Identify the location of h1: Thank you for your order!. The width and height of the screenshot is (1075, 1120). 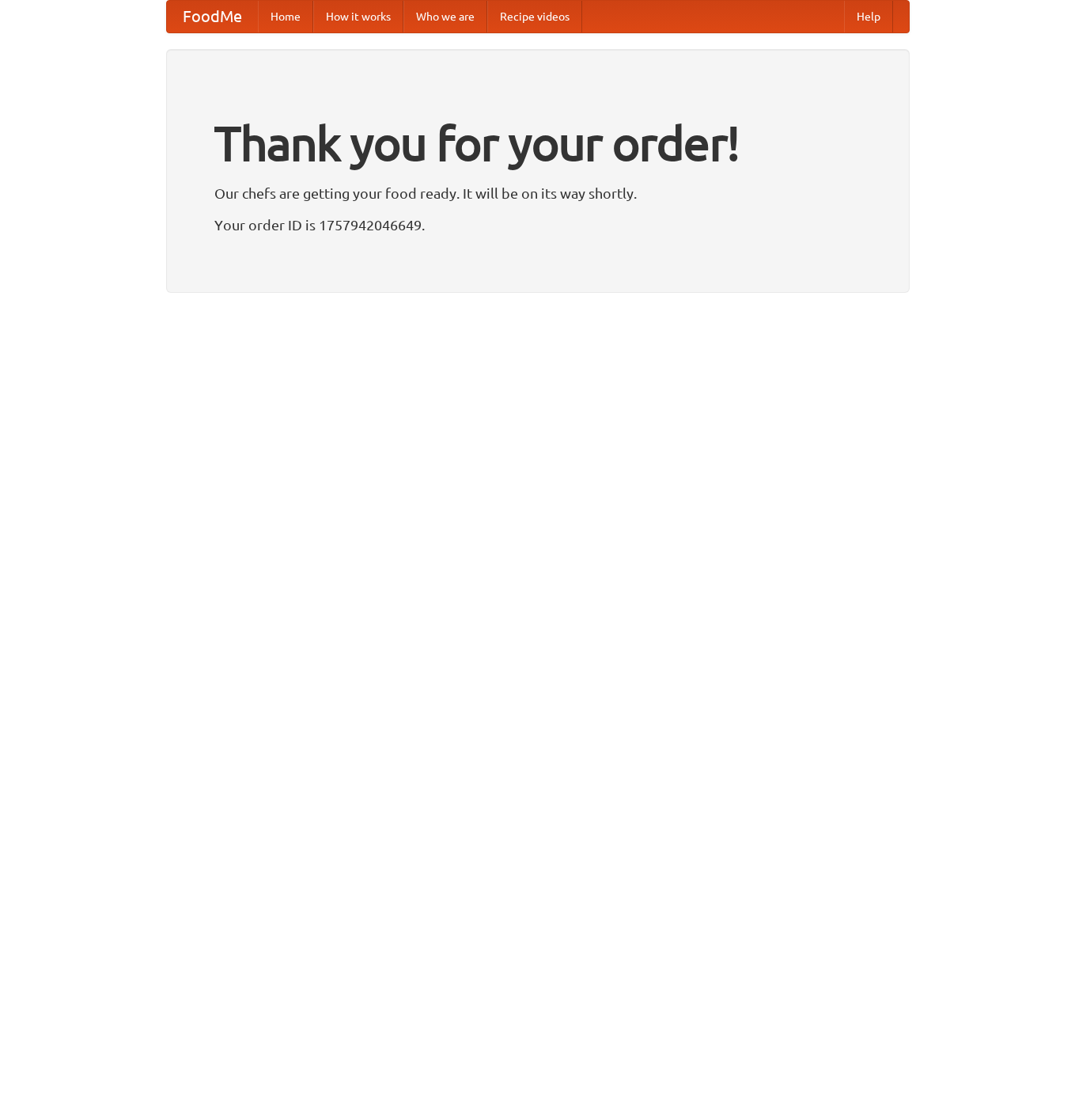
(538, 143).